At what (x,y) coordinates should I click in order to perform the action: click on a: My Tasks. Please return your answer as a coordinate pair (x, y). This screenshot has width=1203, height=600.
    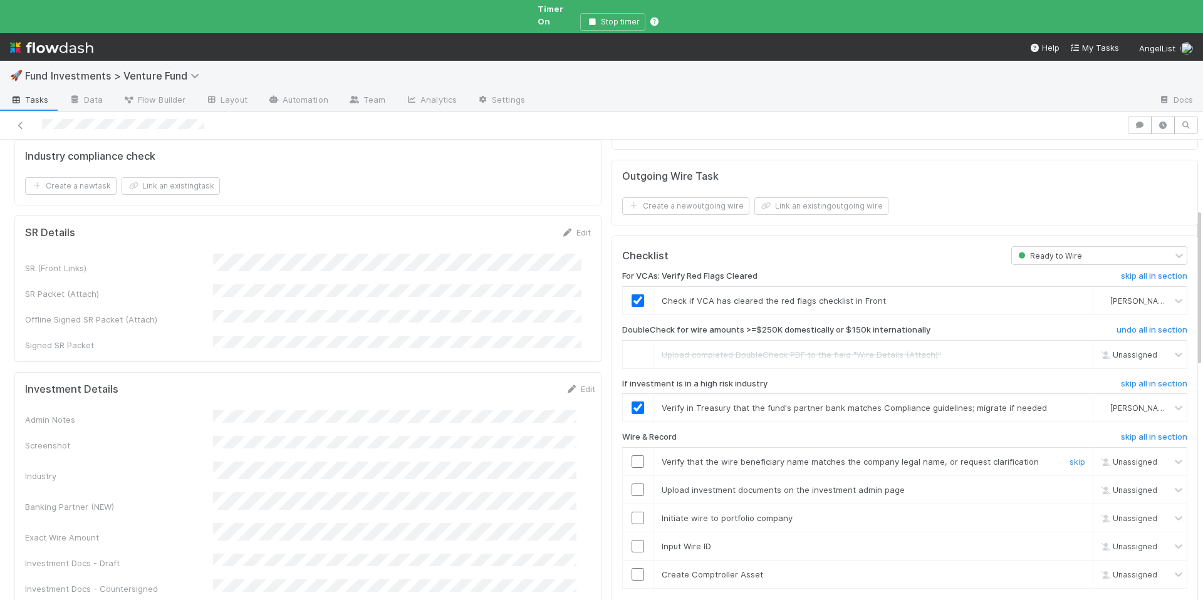
    Looking at the image, I should click on (1094, 48).